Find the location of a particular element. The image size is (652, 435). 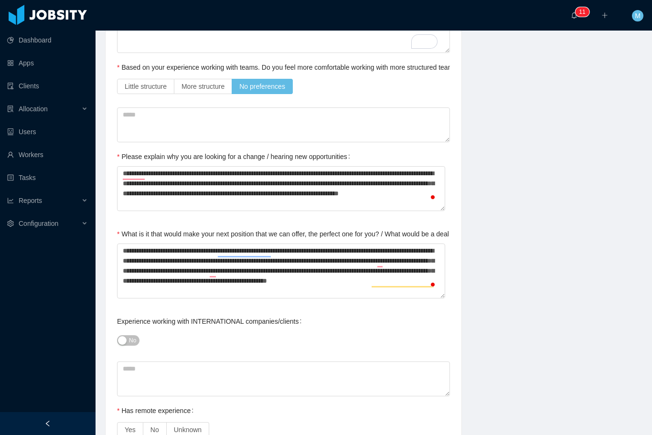

label: Experience working with INTERNATIONAL companies/clients is located at coordinates (211, 321).